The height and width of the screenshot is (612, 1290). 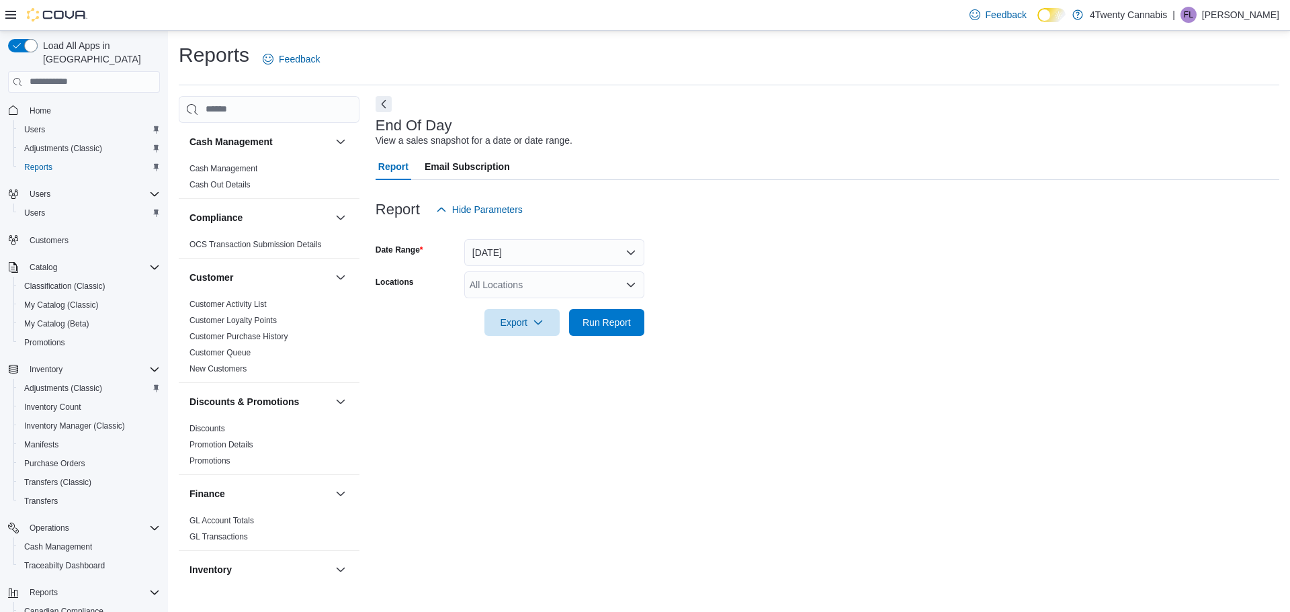 I want to click on button: Transfers, so click(x=89, y=501).